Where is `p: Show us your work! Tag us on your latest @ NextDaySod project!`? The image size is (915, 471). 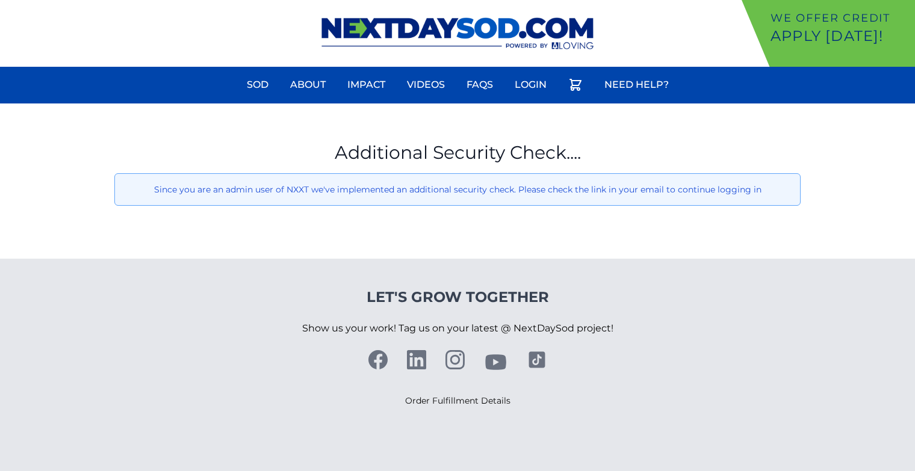 p: Show us your work! Tag us on your latest @ NextDaySod project! is located at coordinates (458, 329).